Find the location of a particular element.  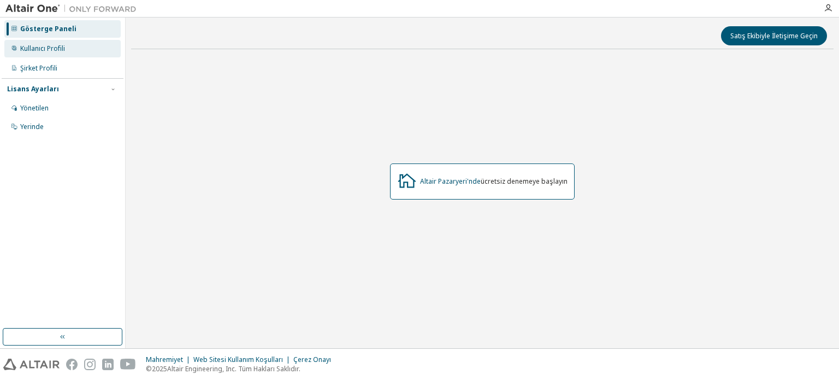

img: instagram.svg is located at coordinates (90, 364).